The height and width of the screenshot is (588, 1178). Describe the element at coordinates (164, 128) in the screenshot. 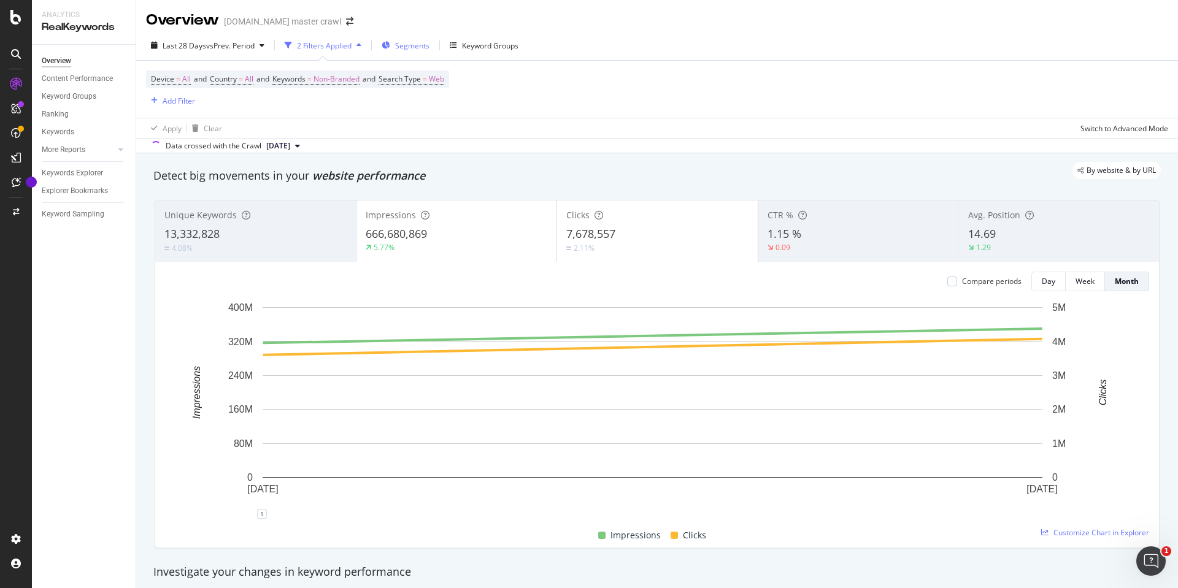

I see `button: Apply` at that location.